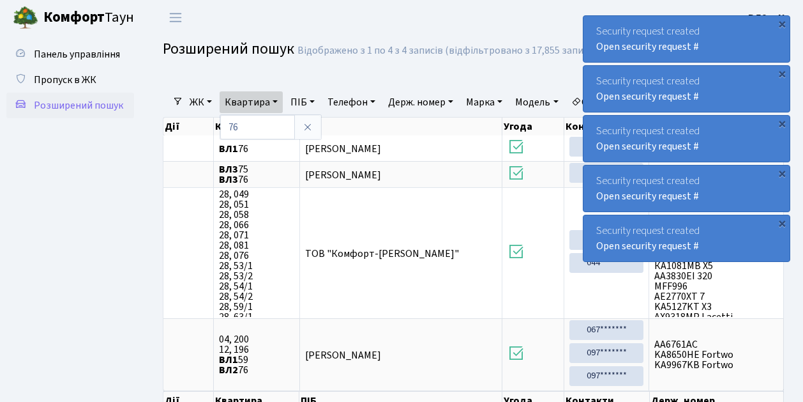 The image size is (803, 402). I want to click on span: Таун, so click(89, 18).